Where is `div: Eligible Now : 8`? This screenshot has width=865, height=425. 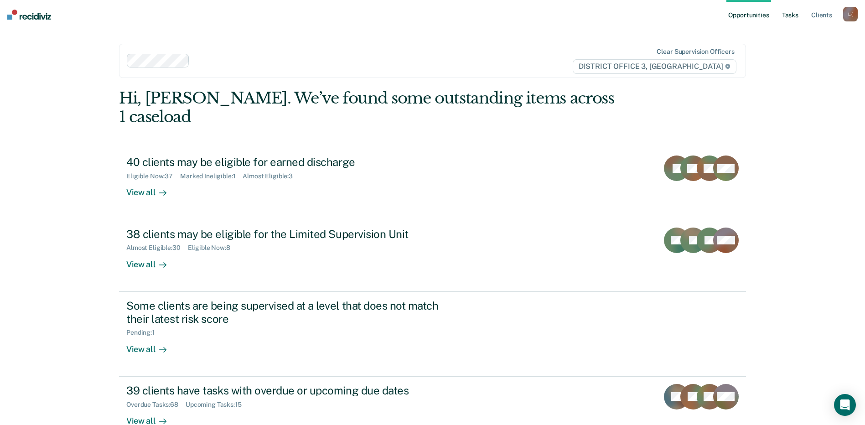
div: Eligible Now : 8 is located at coordinates (213, 248).